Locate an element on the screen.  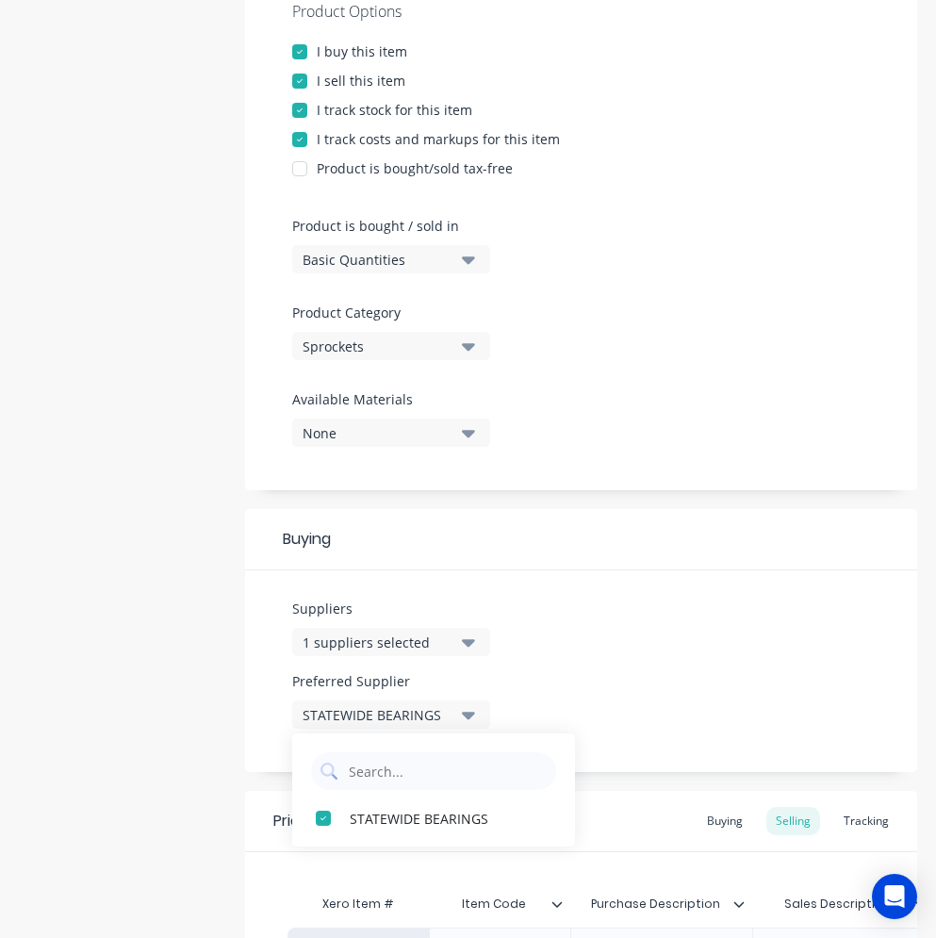
button: STATEWIDE BEARINGS is located at coordinates (391, 715).